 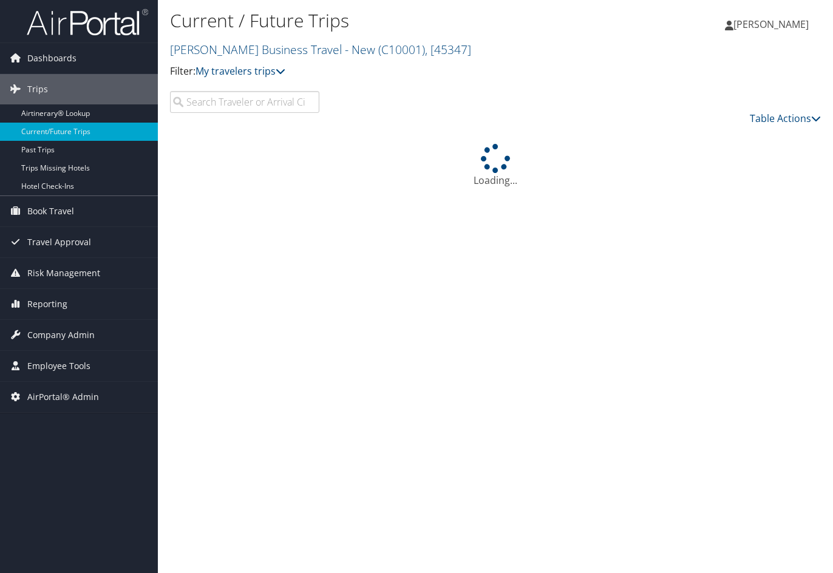 What do you see at coordinates (387, 21) in the screenshot?
I see `h1: Current / Future Trips` at bounding box center [387, 21].